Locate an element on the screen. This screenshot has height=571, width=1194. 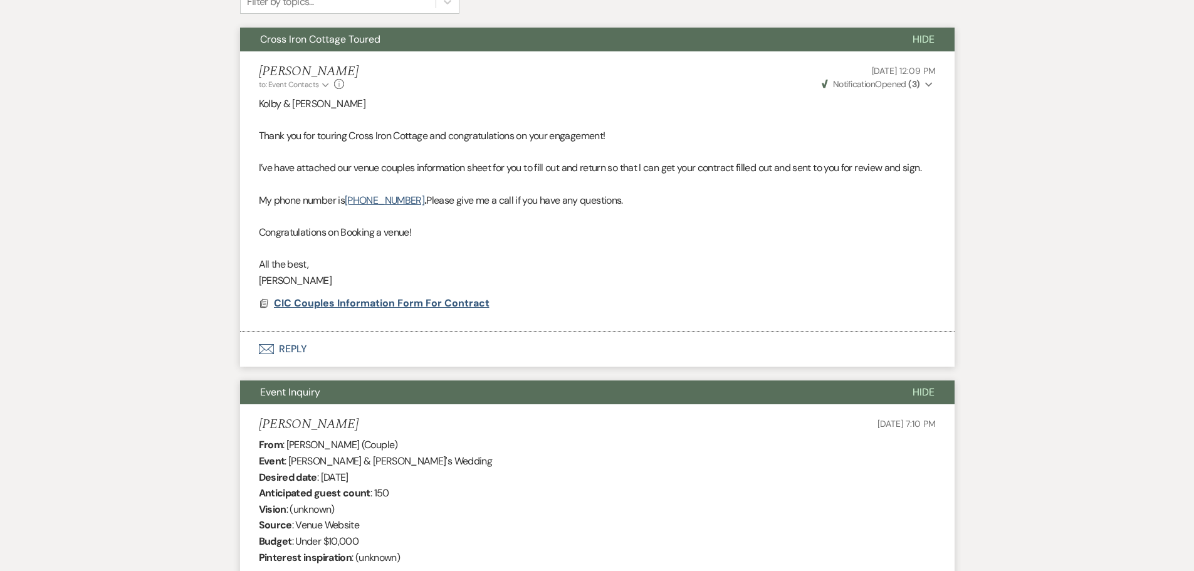
button: Cross Iron Cottage Toured is located at coordinates (566, 39).